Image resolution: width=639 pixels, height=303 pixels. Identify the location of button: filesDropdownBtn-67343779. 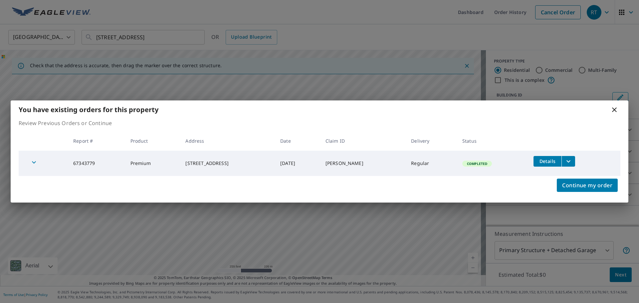
(568, 161).